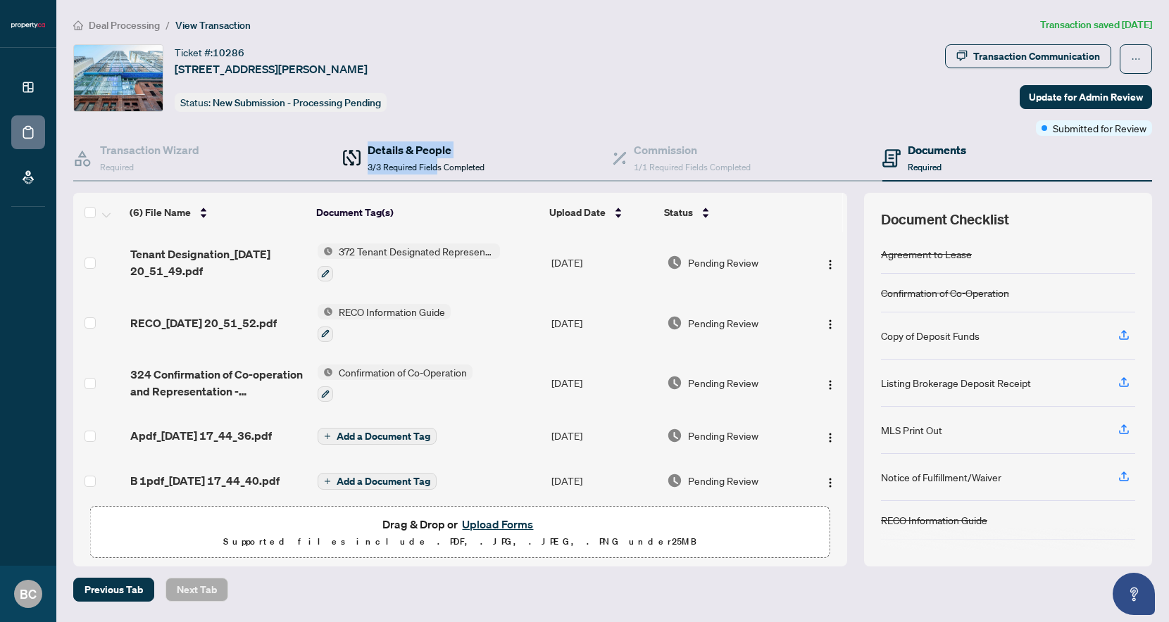  I want to click on p: Supported files include .PDF, .JPG, .JPEG, .PNG under 25 MB, so click(460, 542).